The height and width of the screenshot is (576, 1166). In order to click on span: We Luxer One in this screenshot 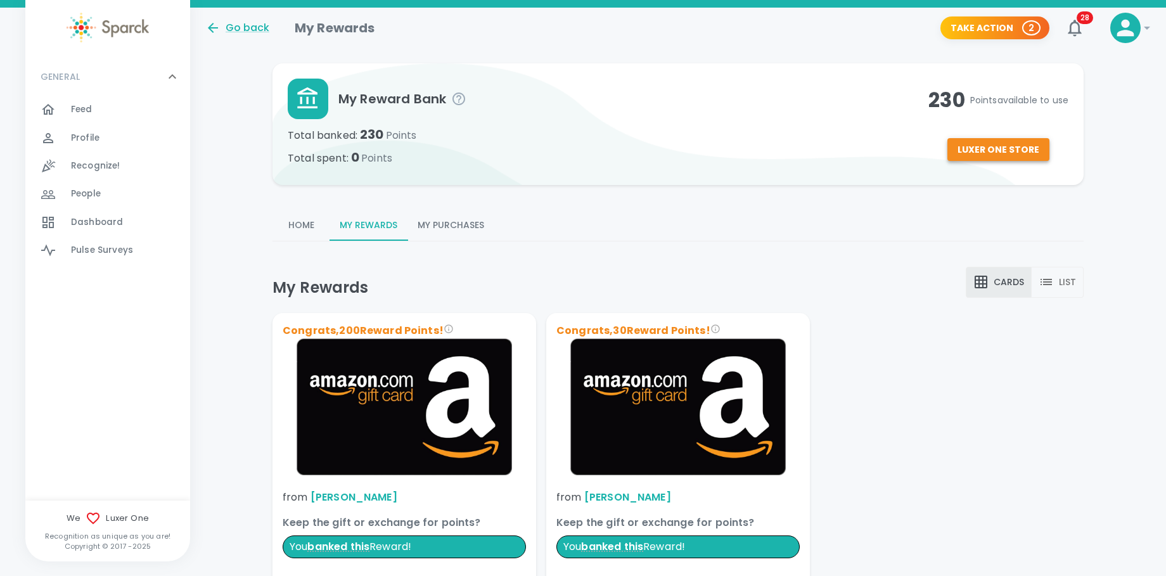, I will do `click(108, 518)`.